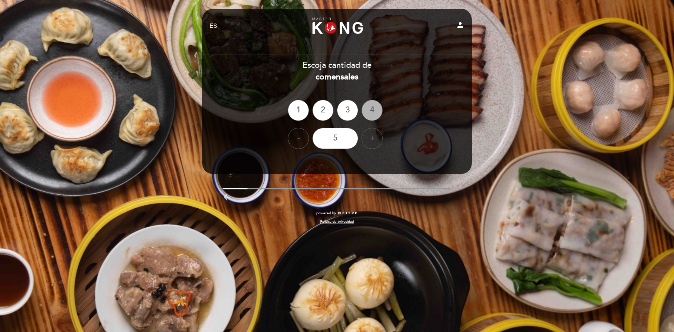  Describe the element at coordinates (337, 213) in the screenshot. I see `a: powered by` at that location.